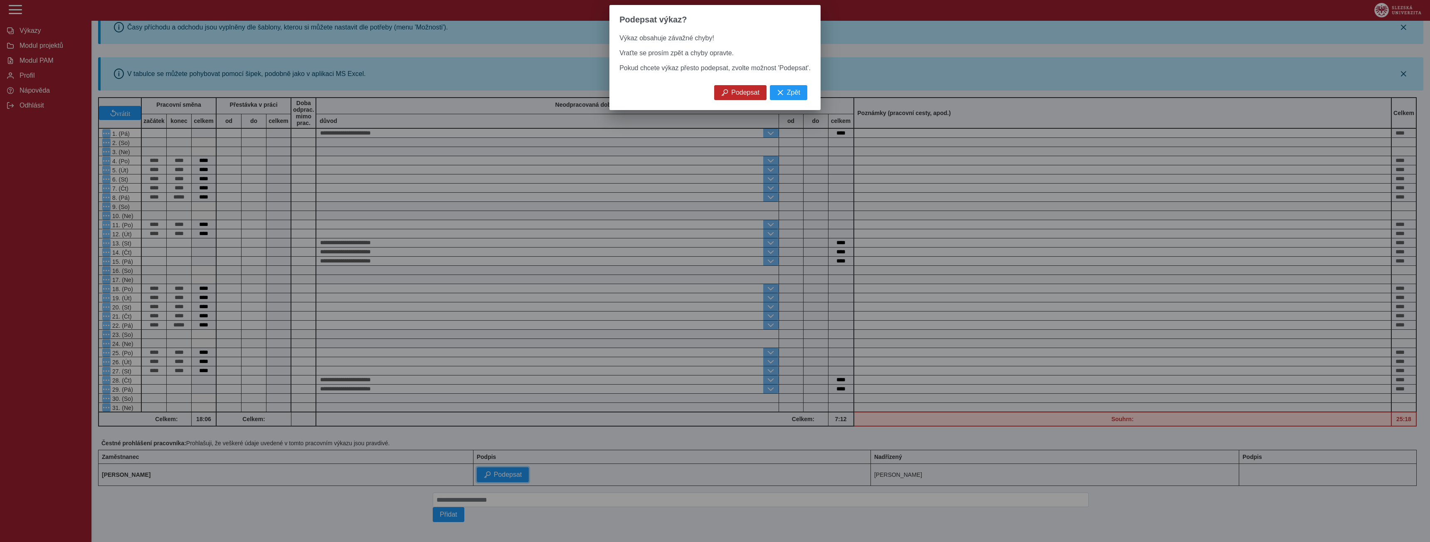 This screenshot has height=542, width=1430. I want to click on span: Podepsat, so click(745, 93).